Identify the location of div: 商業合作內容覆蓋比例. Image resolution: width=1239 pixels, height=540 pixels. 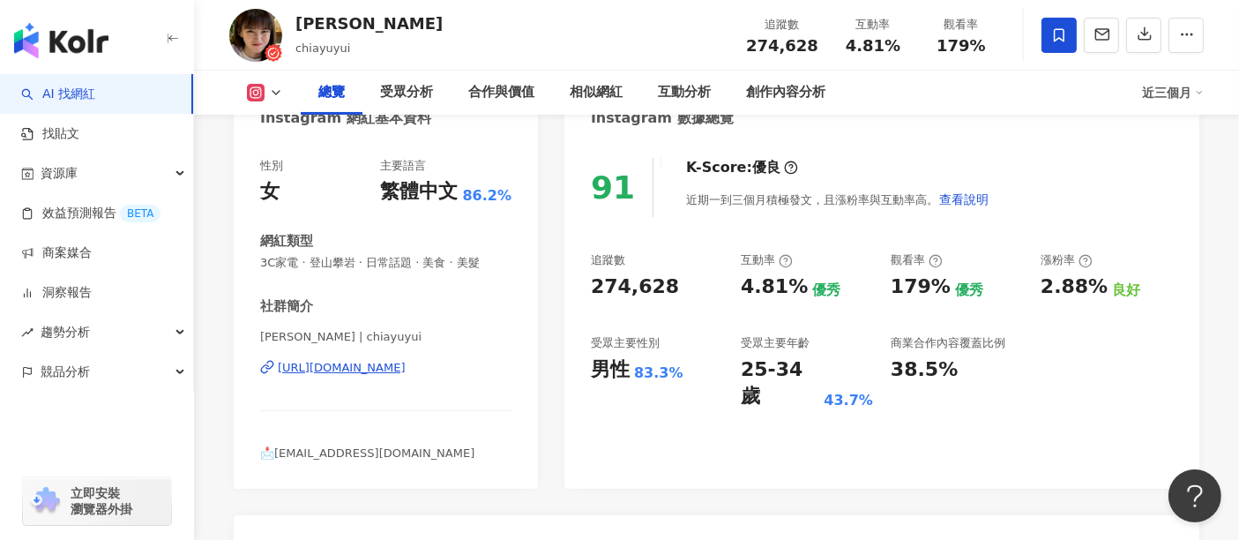
(948, 343).